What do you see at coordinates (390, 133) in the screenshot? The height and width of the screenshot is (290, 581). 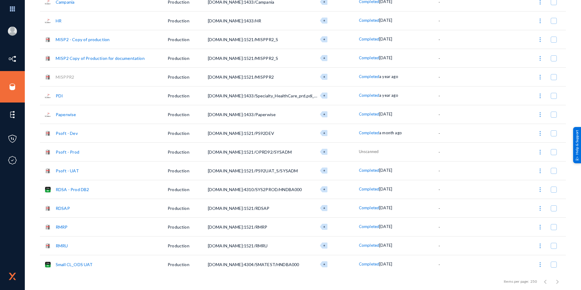 I see `span: a month ago` at bounding box center [390, 133].